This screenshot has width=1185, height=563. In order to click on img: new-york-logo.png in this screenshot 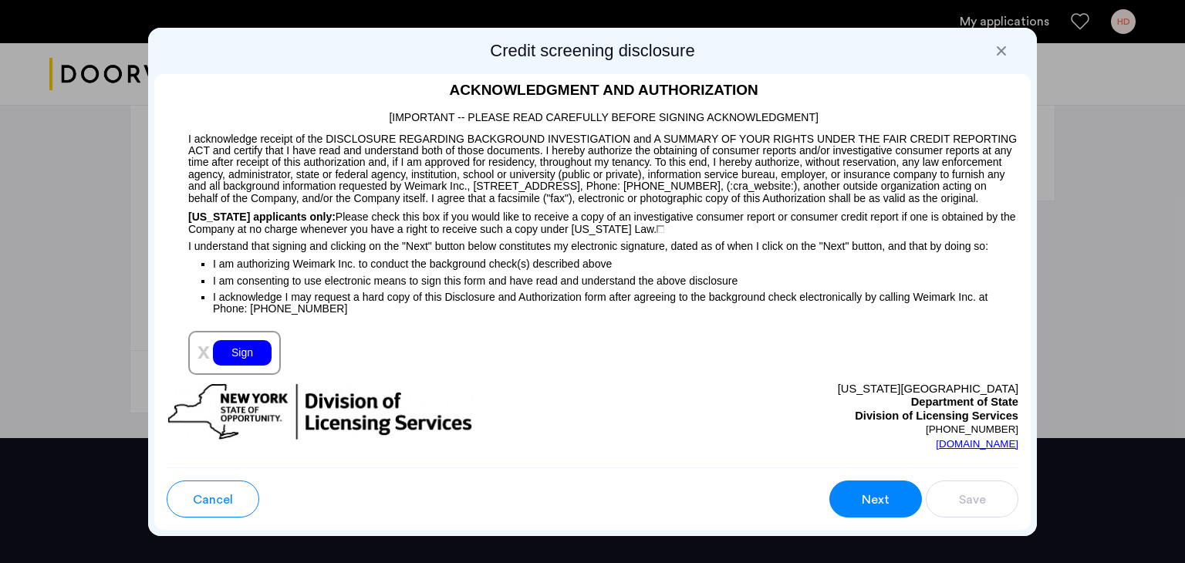, I will do `click(320, 412)`.